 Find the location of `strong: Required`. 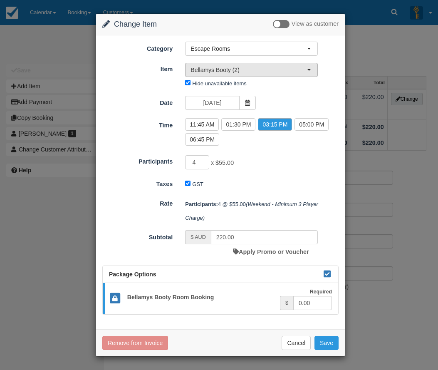

strong: Required is located at coordinates (321, 291).